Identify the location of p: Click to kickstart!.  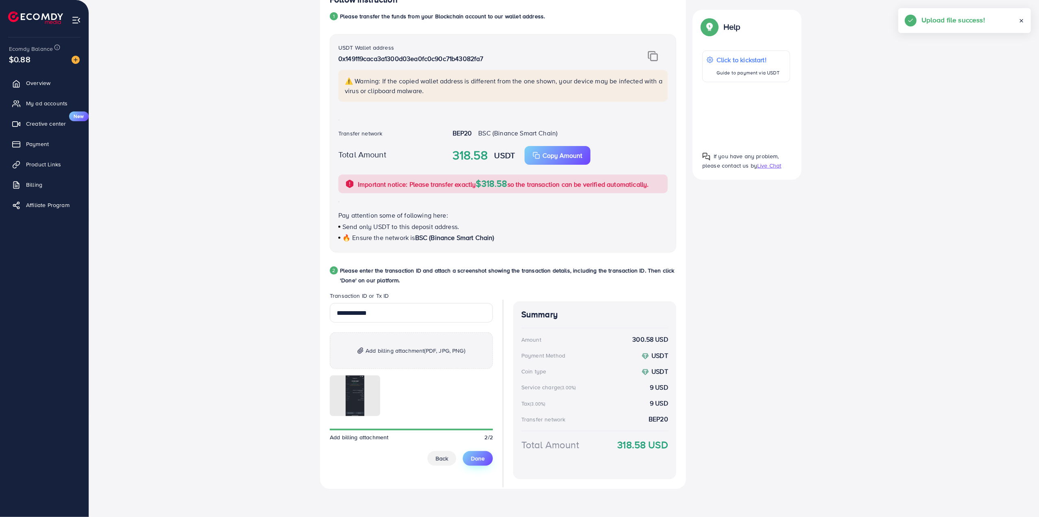
(748, 60).